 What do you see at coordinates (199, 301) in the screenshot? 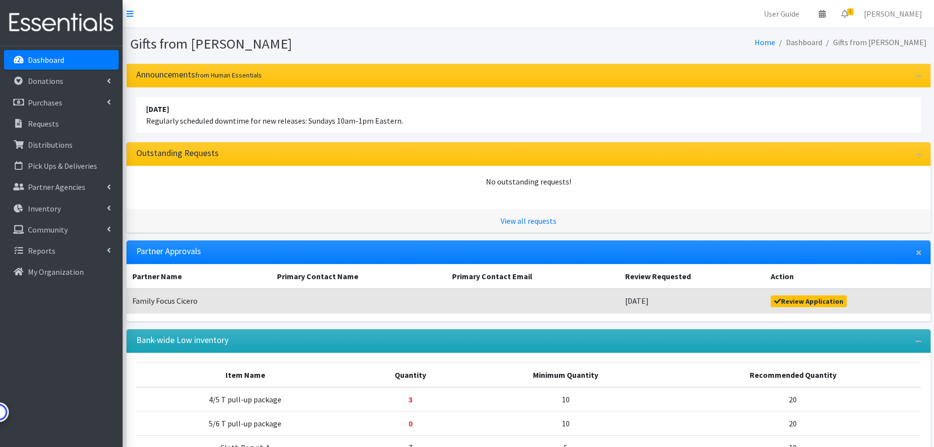
I see `td: Family Focus Cicero` at bounding box center [199, 301].